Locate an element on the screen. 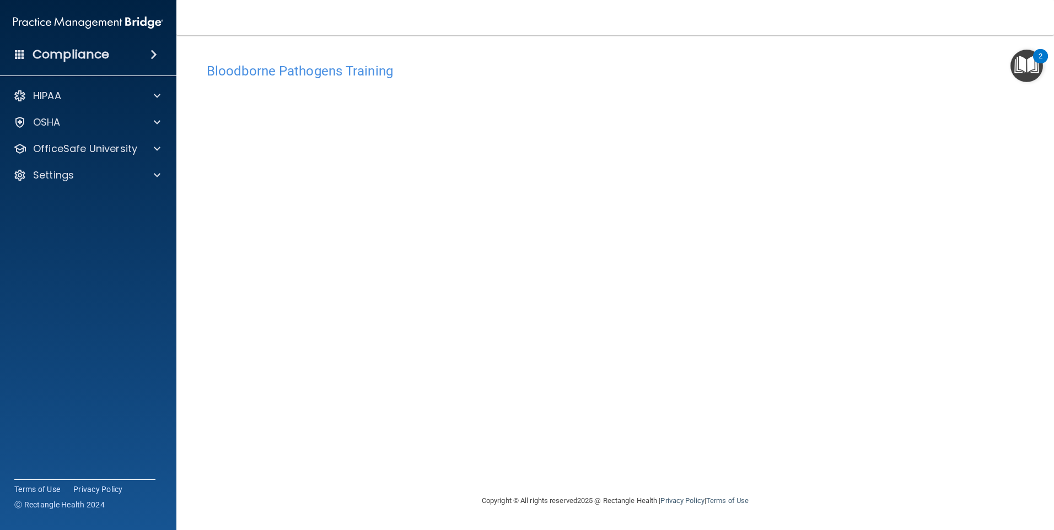 The height and width of the screenshot is (530, 1054). h4: Compliance is located at coordinates (71, 55).